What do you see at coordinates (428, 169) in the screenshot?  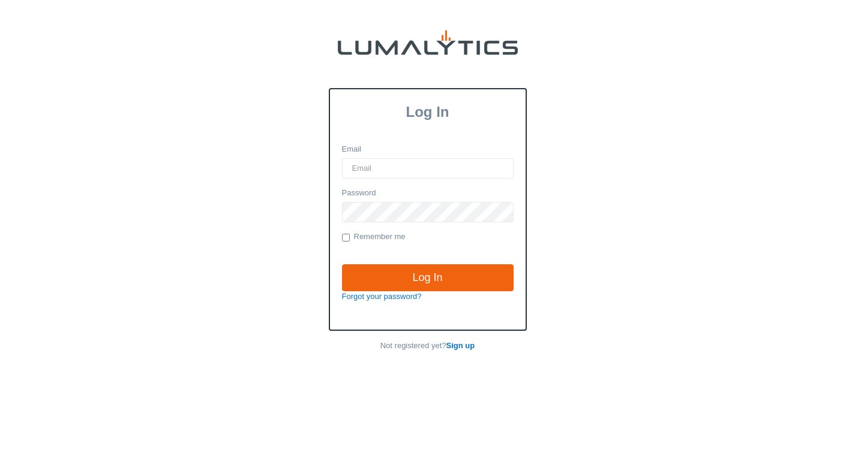 I see `input: Email` at bounding box center [428, 169].